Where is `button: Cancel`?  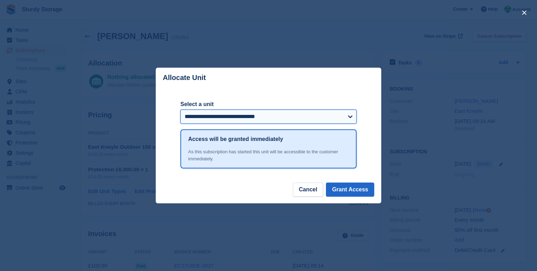
button: Cancel is located at coordinates (308, 189).